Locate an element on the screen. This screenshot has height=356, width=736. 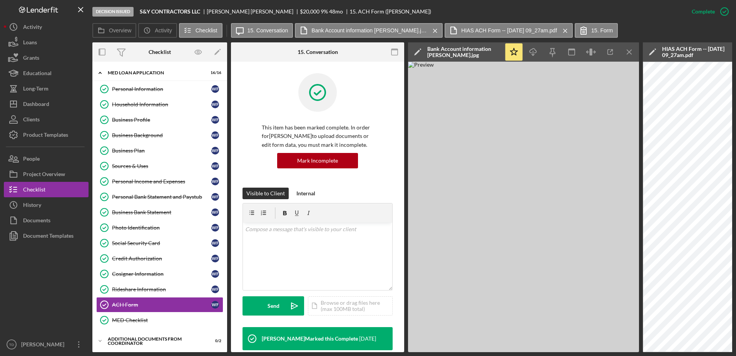
div: History is located at coordinates (32, 206).